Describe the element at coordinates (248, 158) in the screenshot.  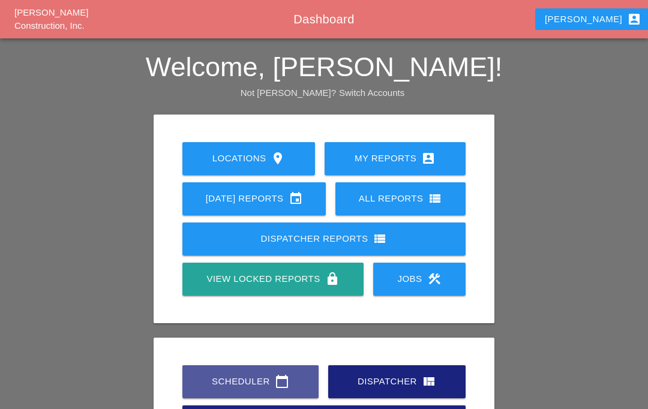
I see `a: Locations` at that location.